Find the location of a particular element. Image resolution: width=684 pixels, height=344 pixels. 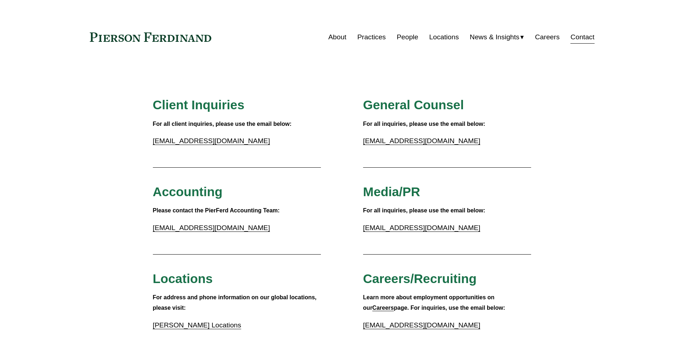

a: Locations is located at coordinates (444, 37).